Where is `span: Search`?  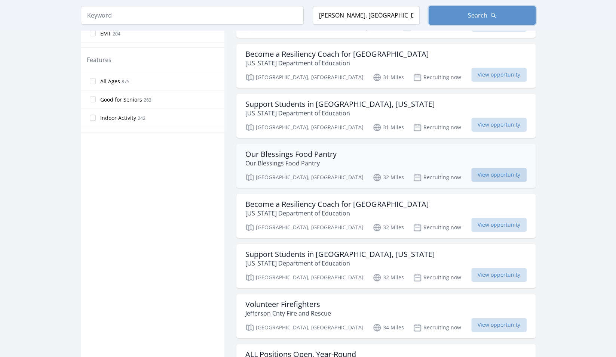 span: Search is located at coordinates (477, 15).